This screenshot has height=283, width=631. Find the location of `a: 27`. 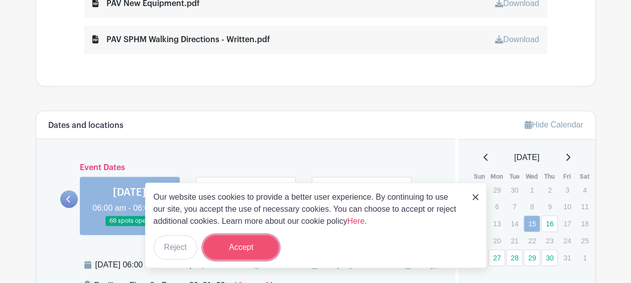

a: 27 is located at coordinates (497, 258).